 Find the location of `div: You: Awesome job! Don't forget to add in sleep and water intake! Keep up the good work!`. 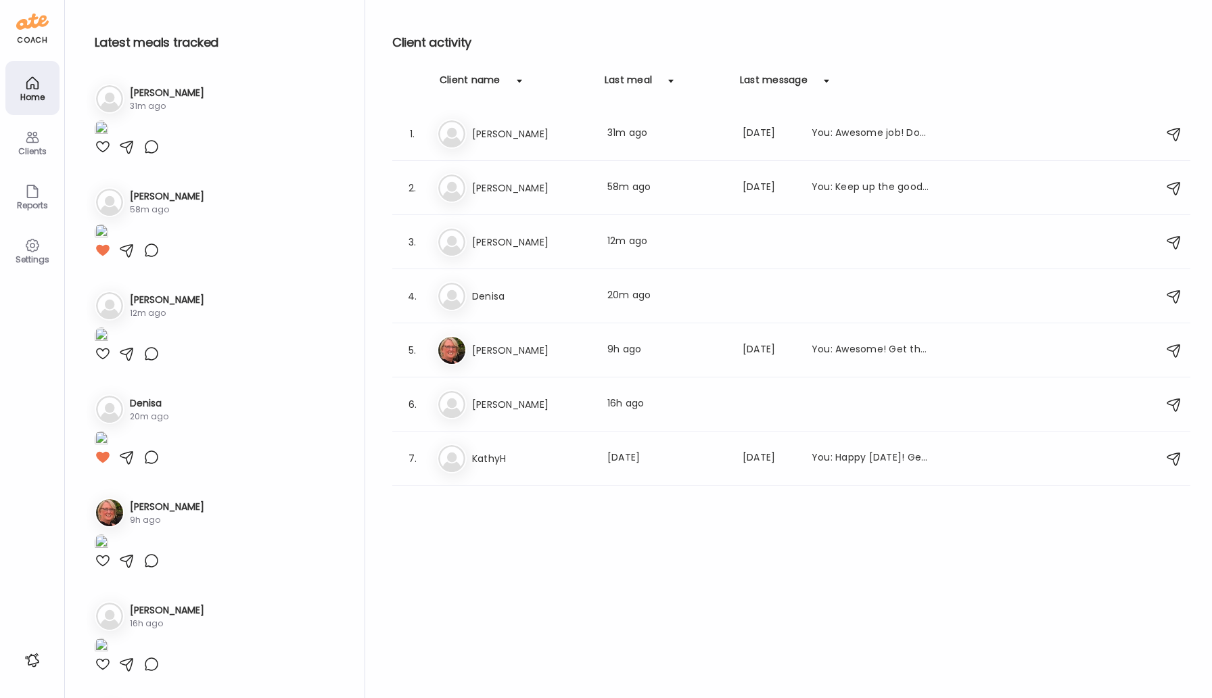

div: You: Awesome job! Don't forget to add in sleep and water intake! Keep up the good work! is located at coordinates (871, 134).